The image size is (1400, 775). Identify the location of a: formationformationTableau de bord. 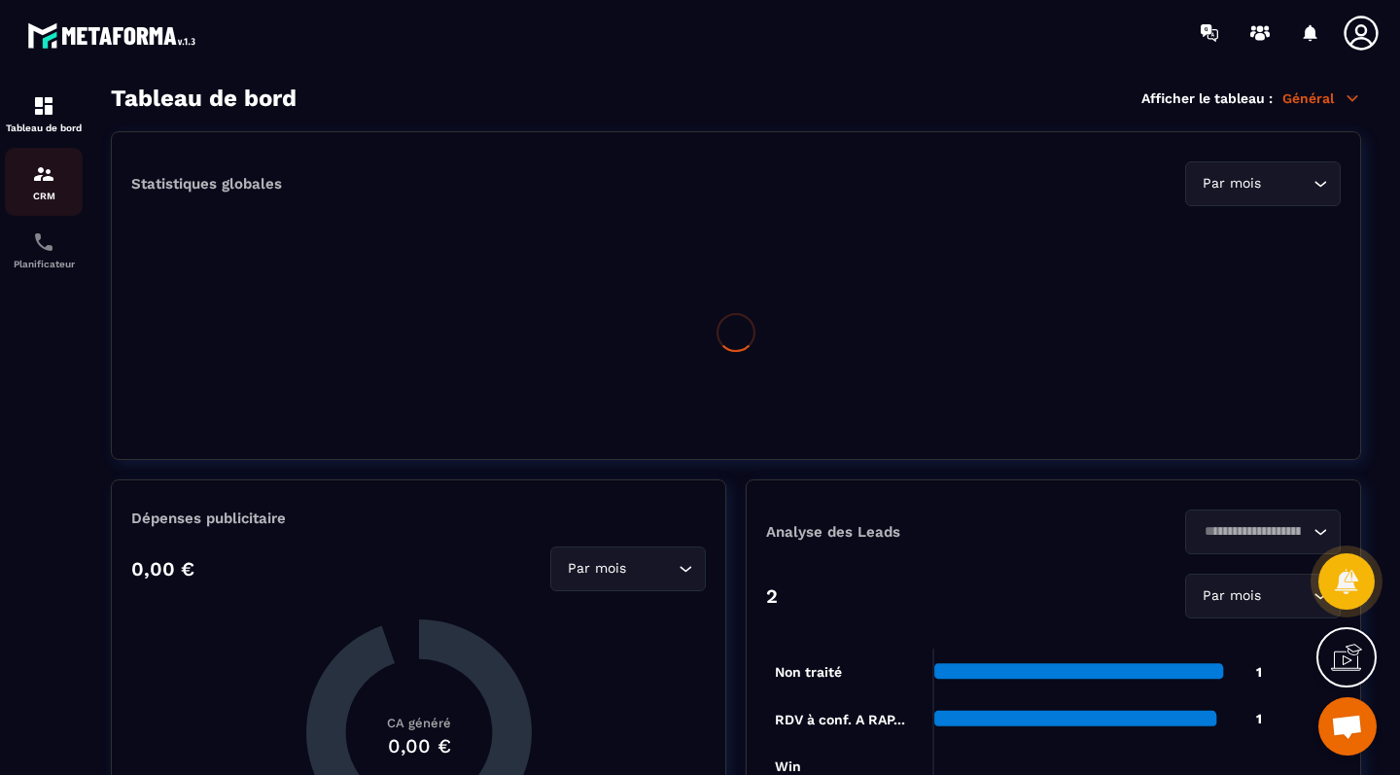
(44, 114).